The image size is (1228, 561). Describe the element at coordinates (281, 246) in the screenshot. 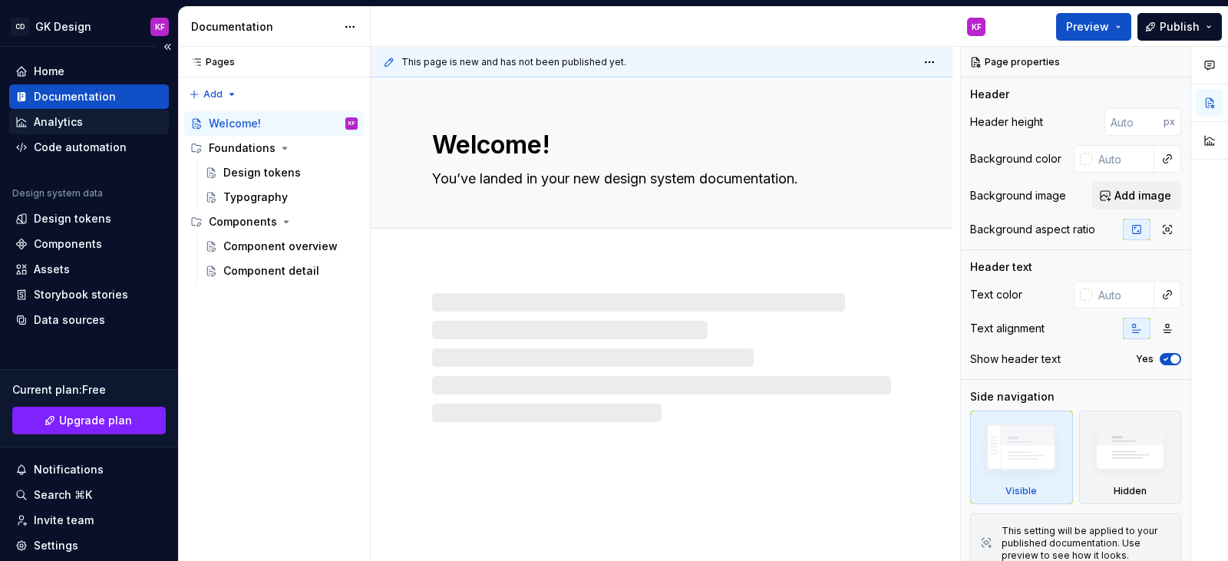

I see `a: Component overview` at that location.